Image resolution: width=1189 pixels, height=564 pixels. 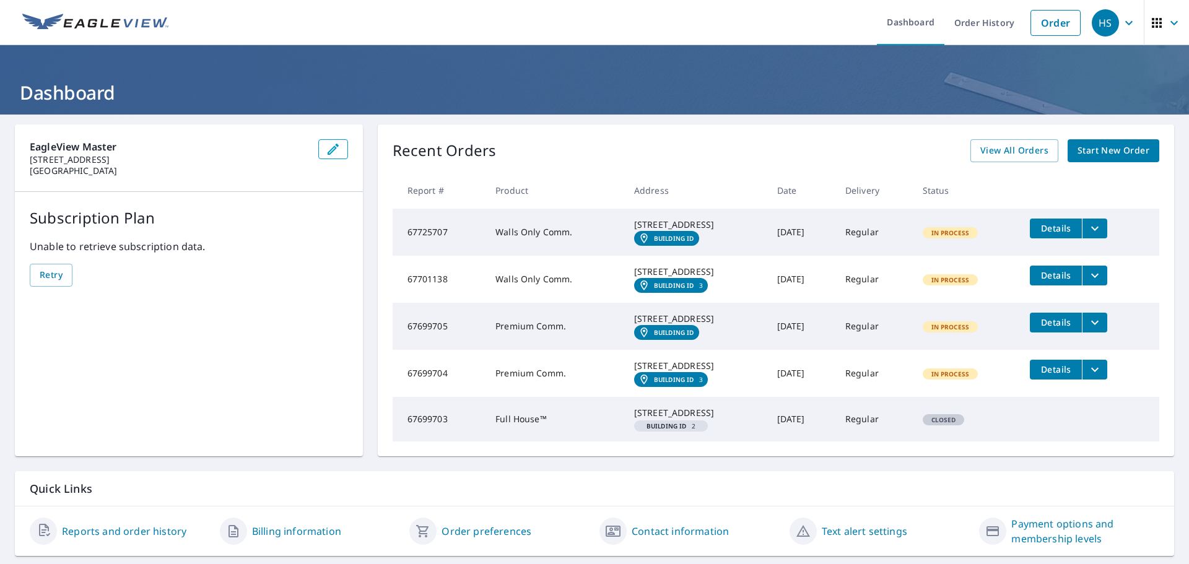 What do you see at coordinates (944, 420) in the screenshot?
I see `span: Closed` at bounding box center [944, 420].